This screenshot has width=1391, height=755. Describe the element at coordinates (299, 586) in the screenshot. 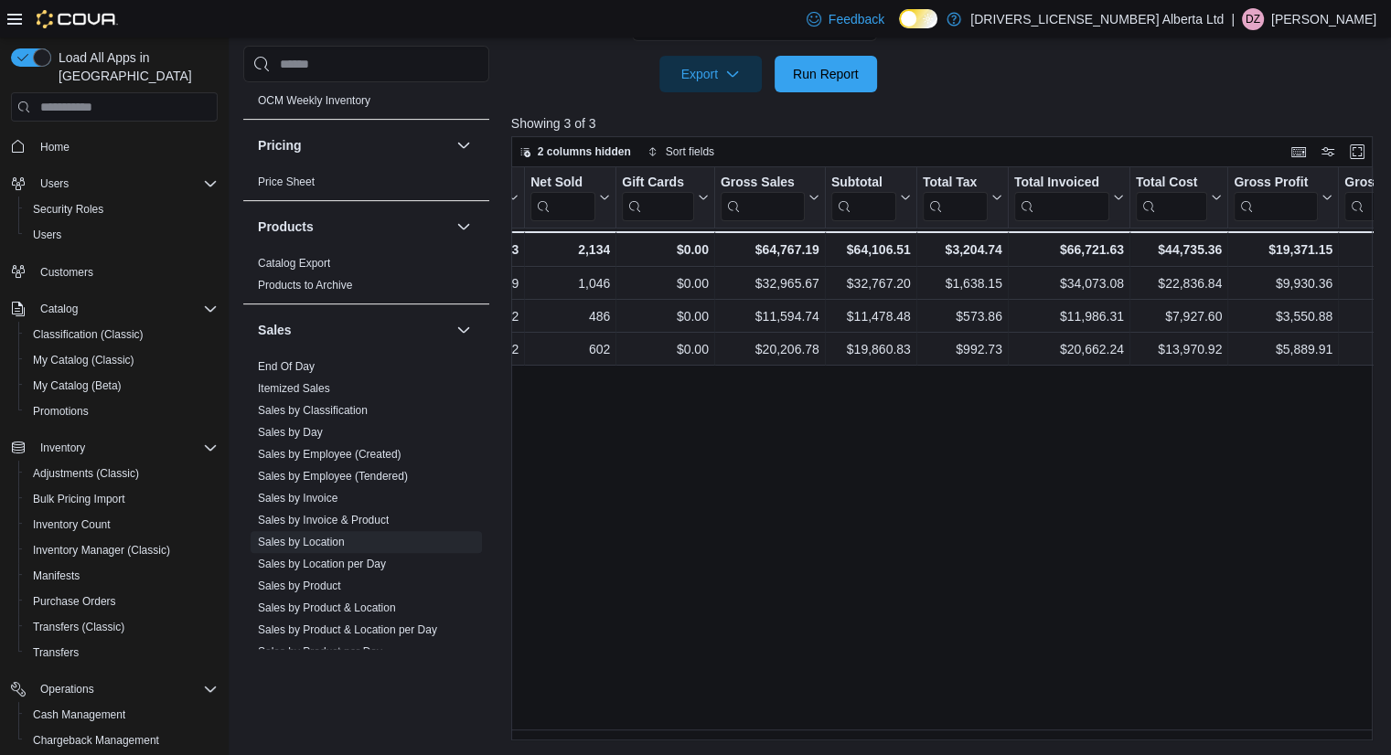

I see `span: Sales by Product` at that location.